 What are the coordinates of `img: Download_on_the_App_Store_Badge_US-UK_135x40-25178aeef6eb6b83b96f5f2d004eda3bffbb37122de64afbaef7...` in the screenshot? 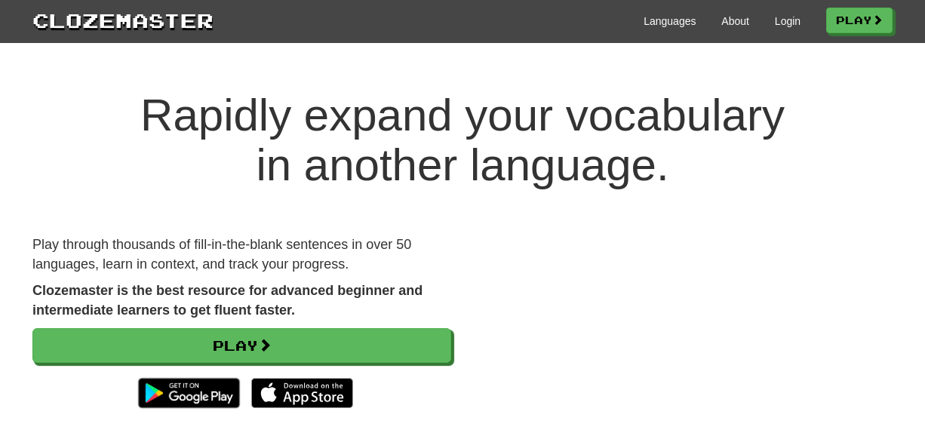 It's located at (302, 393).